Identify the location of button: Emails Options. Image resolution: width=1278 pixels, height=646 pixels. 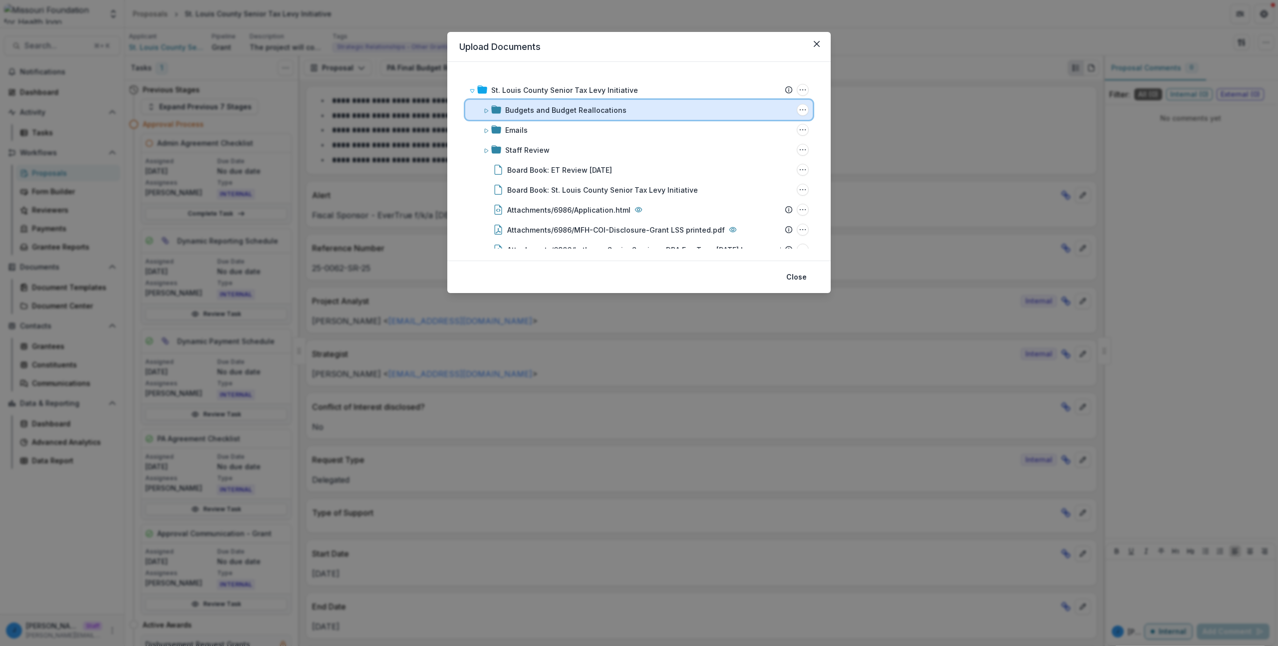
(803, 130).